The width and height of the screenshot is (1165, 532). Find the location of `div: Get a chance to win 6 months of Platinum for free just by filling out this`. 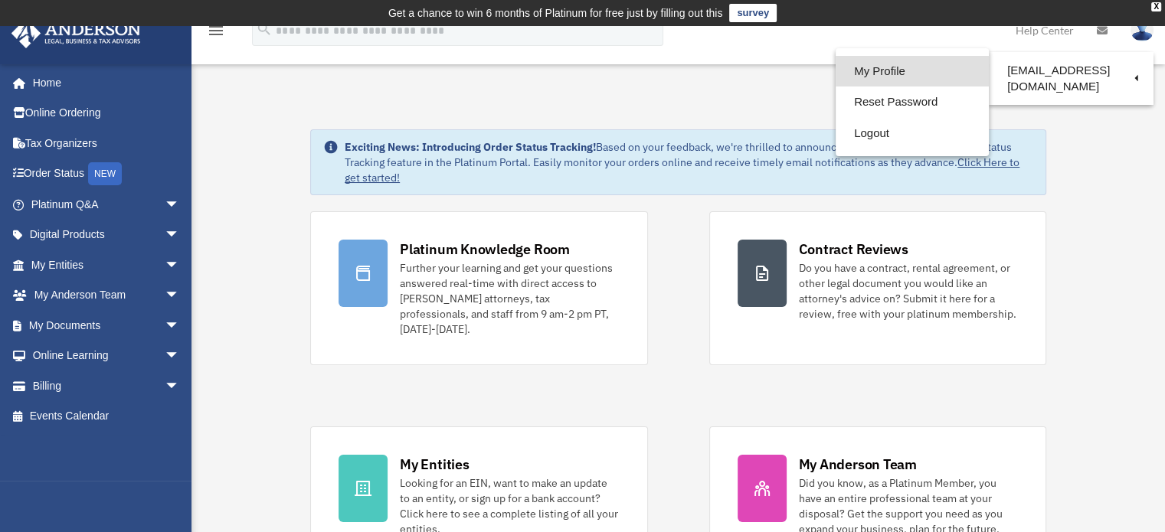

div: Get a chance to win 6 months of Platinum for free just by filling out this is located at coordinates (555, 13).